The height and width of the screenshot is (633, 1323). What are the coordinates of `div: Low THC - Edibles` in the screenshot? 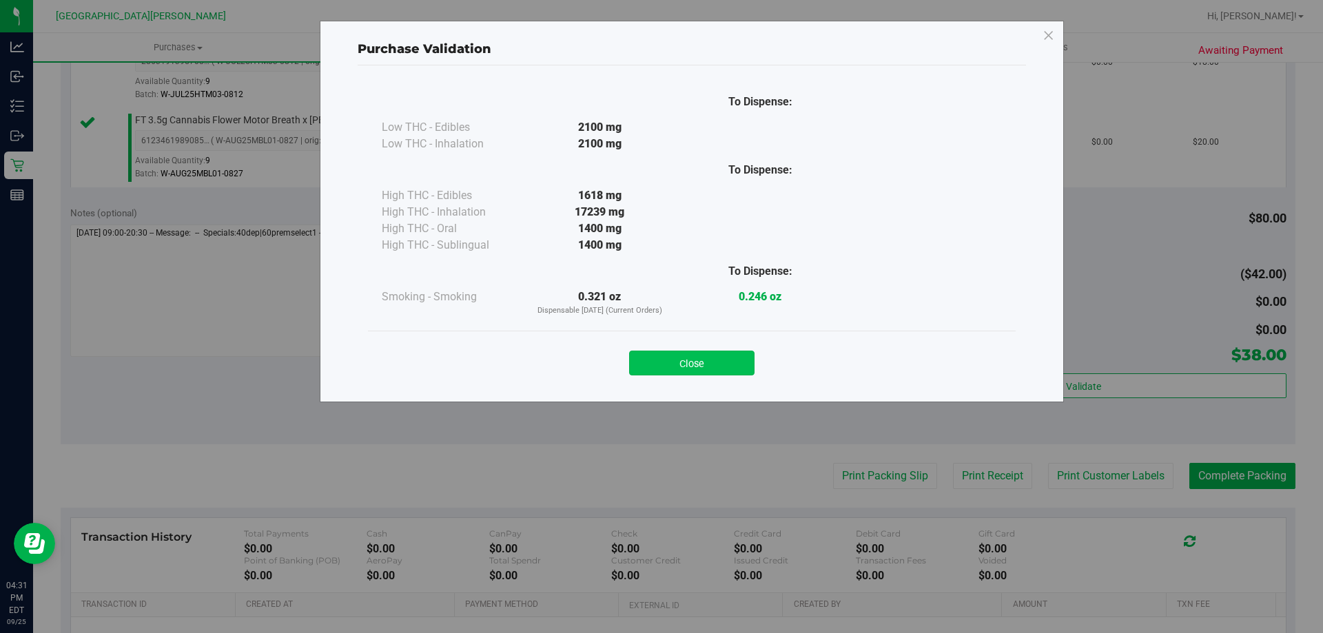 It's located at (451, 127).